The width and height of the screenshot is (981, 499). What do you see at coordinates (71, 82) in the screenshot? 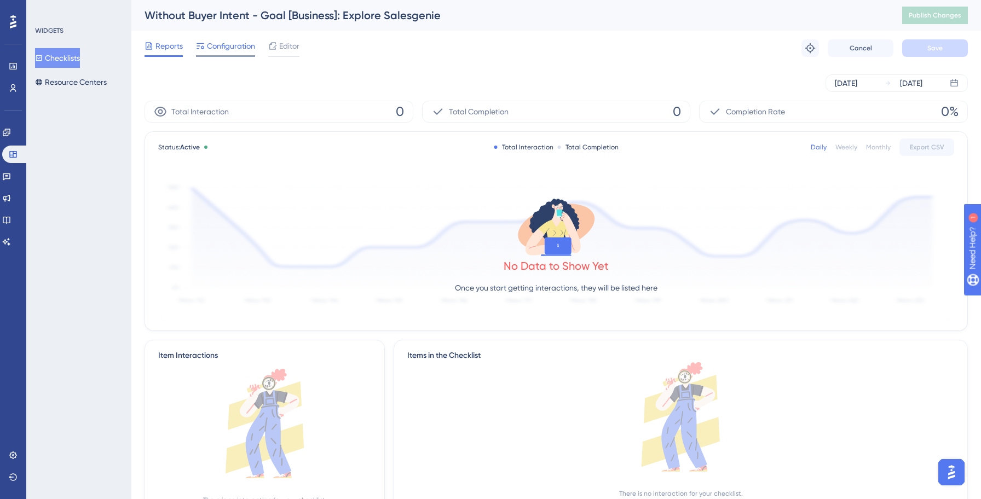
I see `button: Resource Centers` at bounding box center [71, 82].